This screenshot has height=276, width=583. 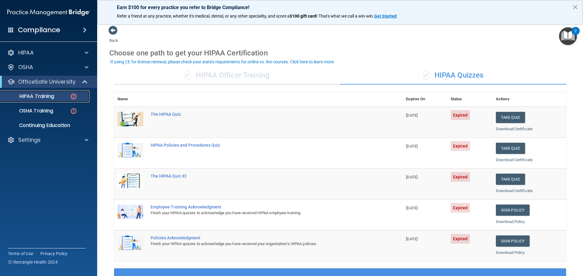 I want to click on a: Privacy Policy, so click(x=54, y=254).